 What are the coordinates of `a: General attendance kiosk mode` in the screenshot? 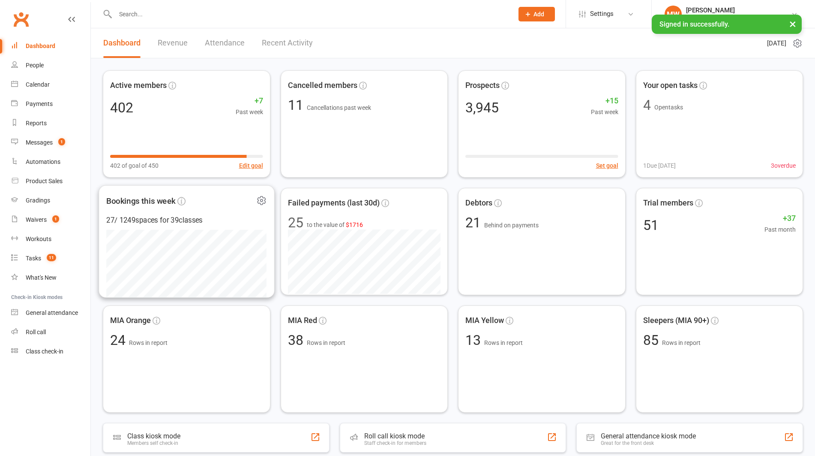 It's located at (51, 313).